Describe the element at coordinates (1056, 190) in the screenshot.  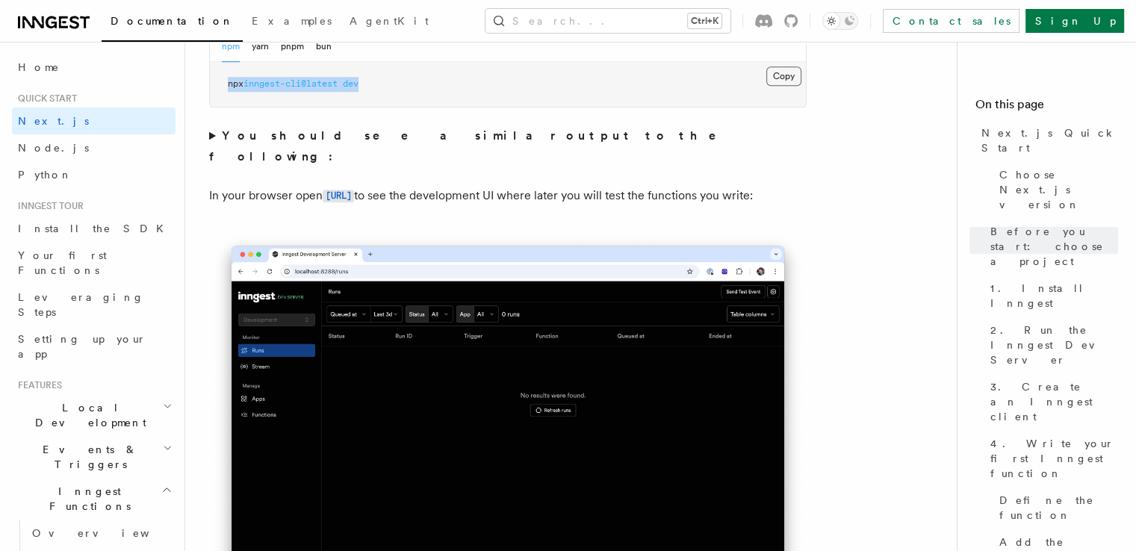
I see `a: Choose Next.js version` at that location.